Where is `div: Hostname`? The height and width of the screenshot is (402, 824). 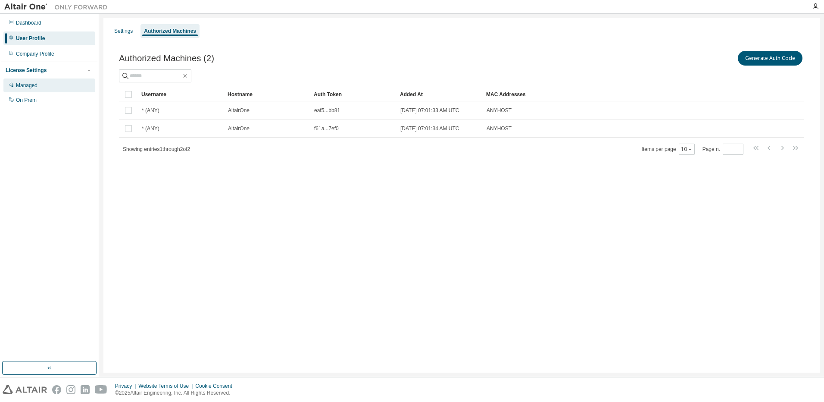
div: Hostname is located at coordinates (267, 94).